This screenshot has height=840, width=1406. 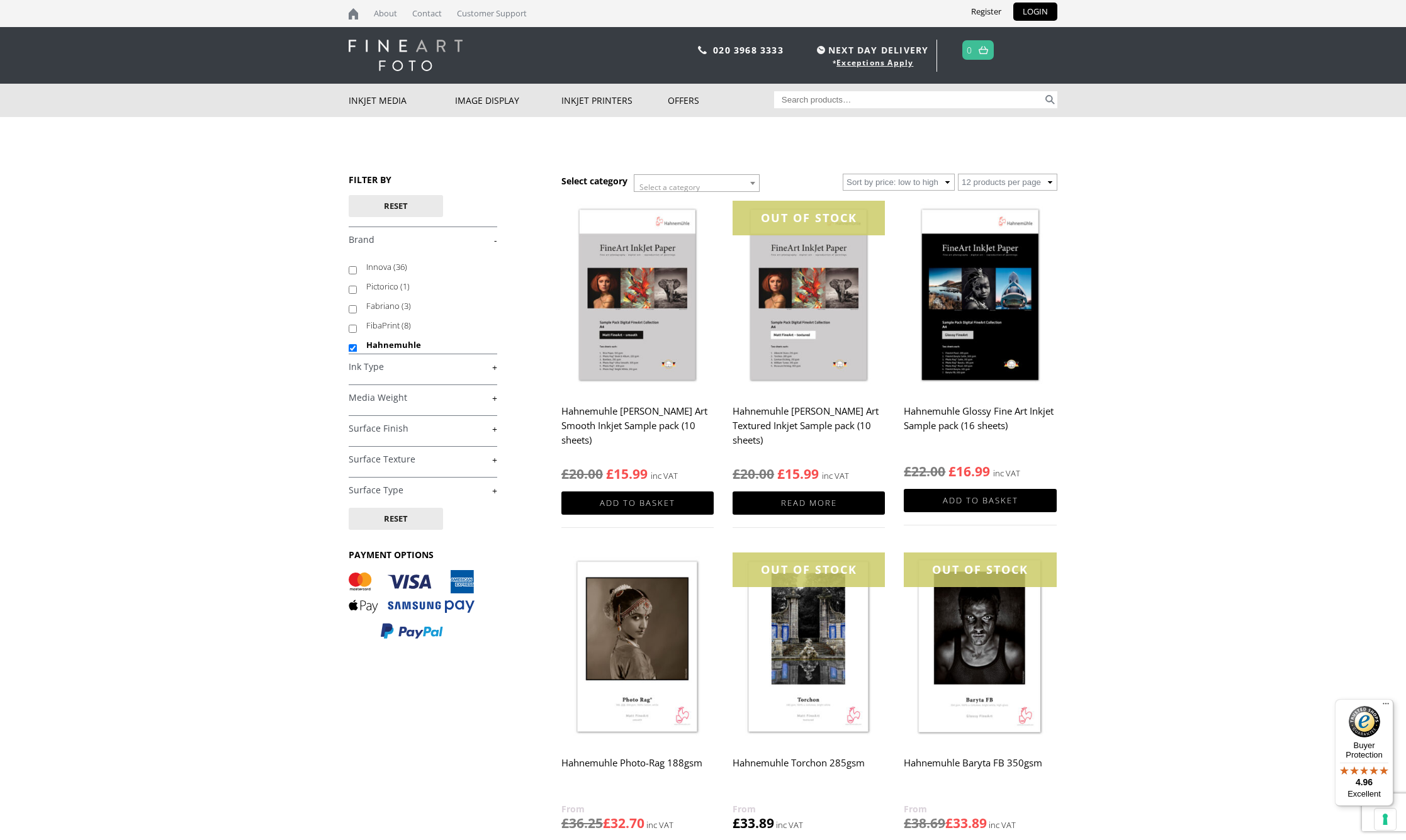 I want to click on span: (1), so click(x=405, y=287).